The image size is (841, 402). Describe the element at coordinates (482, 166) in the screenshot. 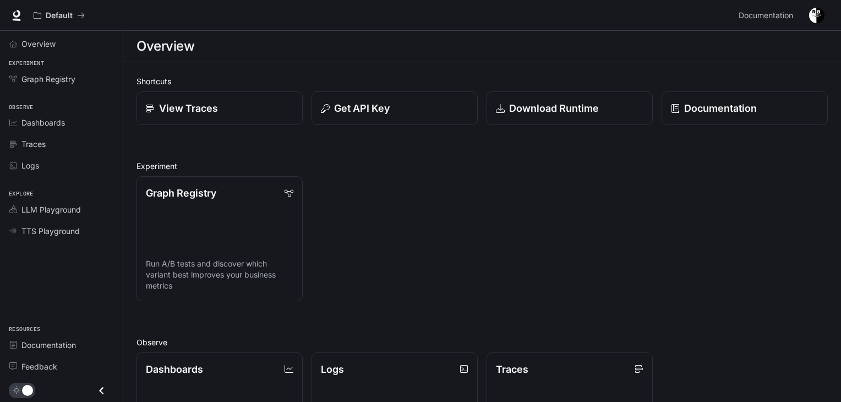

I see `h2: Experiment` at that location.